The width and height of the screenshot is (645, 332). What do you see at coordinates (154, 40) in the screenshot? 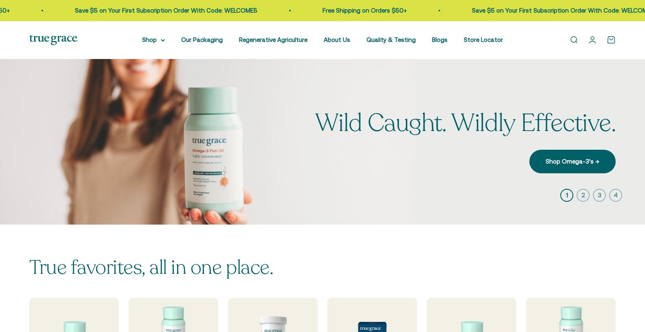
I see `summary: Shop` at bounding box center [154, 40].